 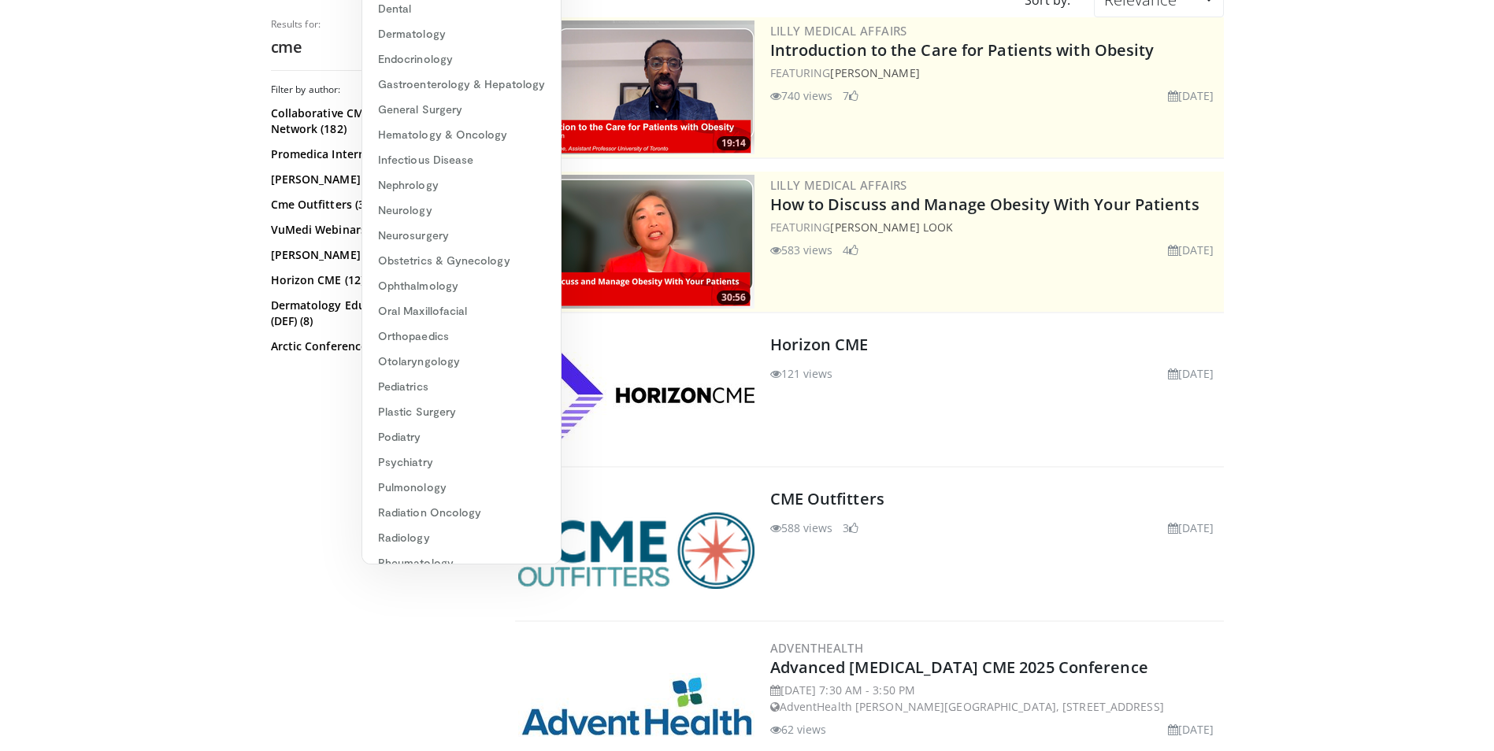 I want to click on a: Nephrology, so click(x=462, y=185).